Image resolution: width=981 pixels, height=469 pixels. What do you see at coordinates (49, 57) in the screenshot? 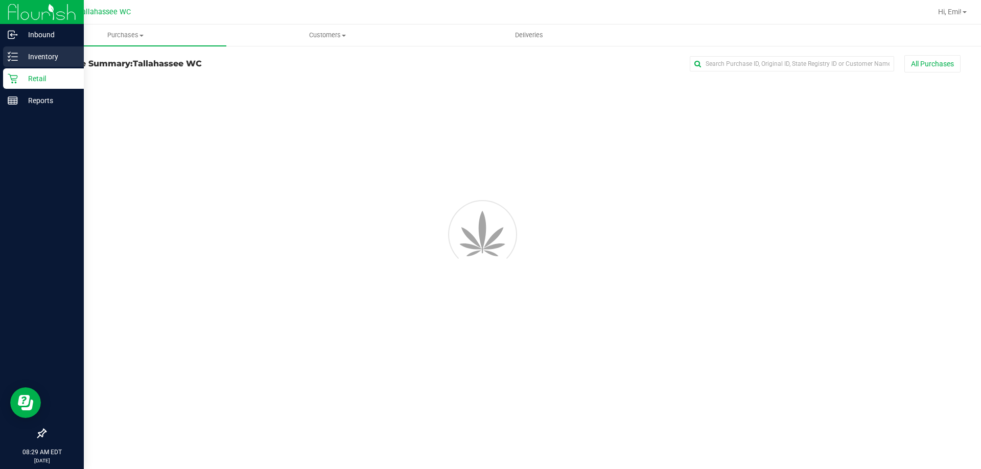
I see `p: Inventory` at bounding box center [49, 57].